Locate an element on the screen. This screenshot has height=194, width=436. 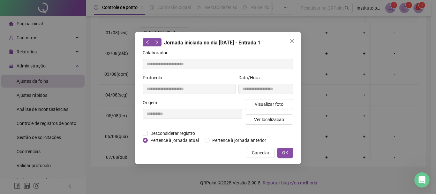
span: Ver localização is located at coordinates (269, 119).